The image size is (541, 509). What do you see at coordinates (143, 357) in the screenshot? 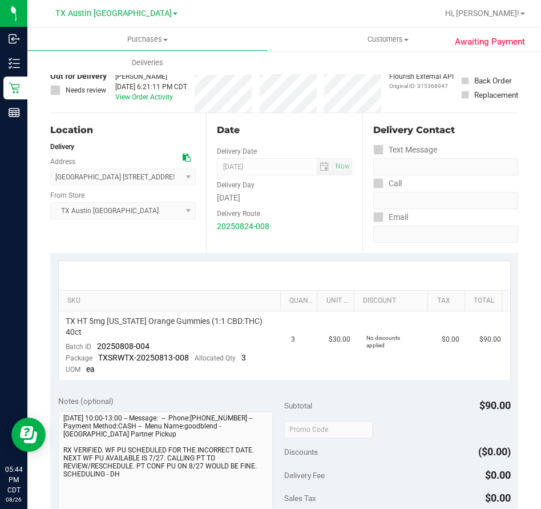
I see `span: TXSRWTX-20250813-008` at bounding box center [143, 357].